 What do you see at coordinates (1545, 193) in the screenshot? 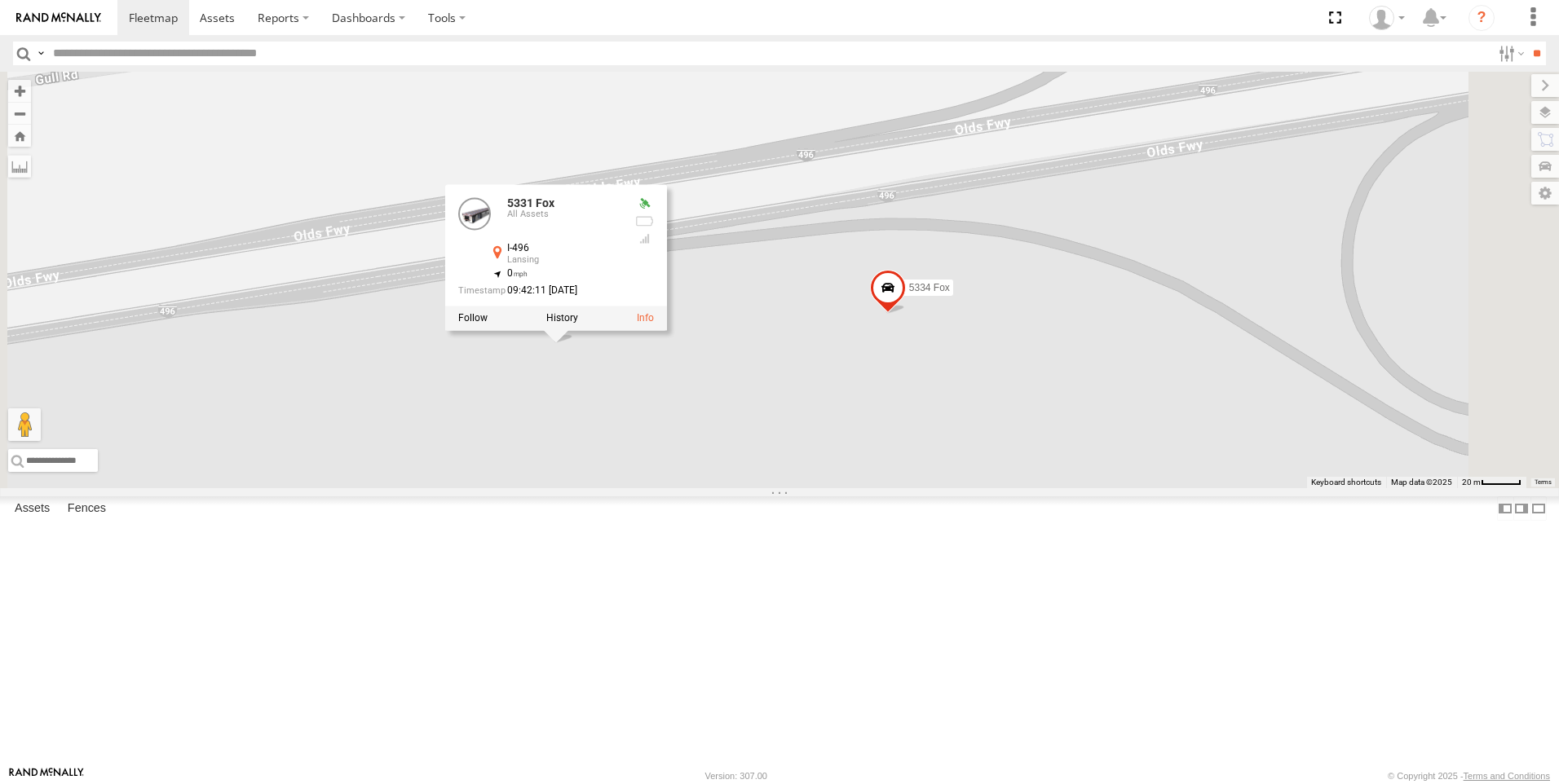
I see `label: Map Settings` at bounding box center [1545, 193].